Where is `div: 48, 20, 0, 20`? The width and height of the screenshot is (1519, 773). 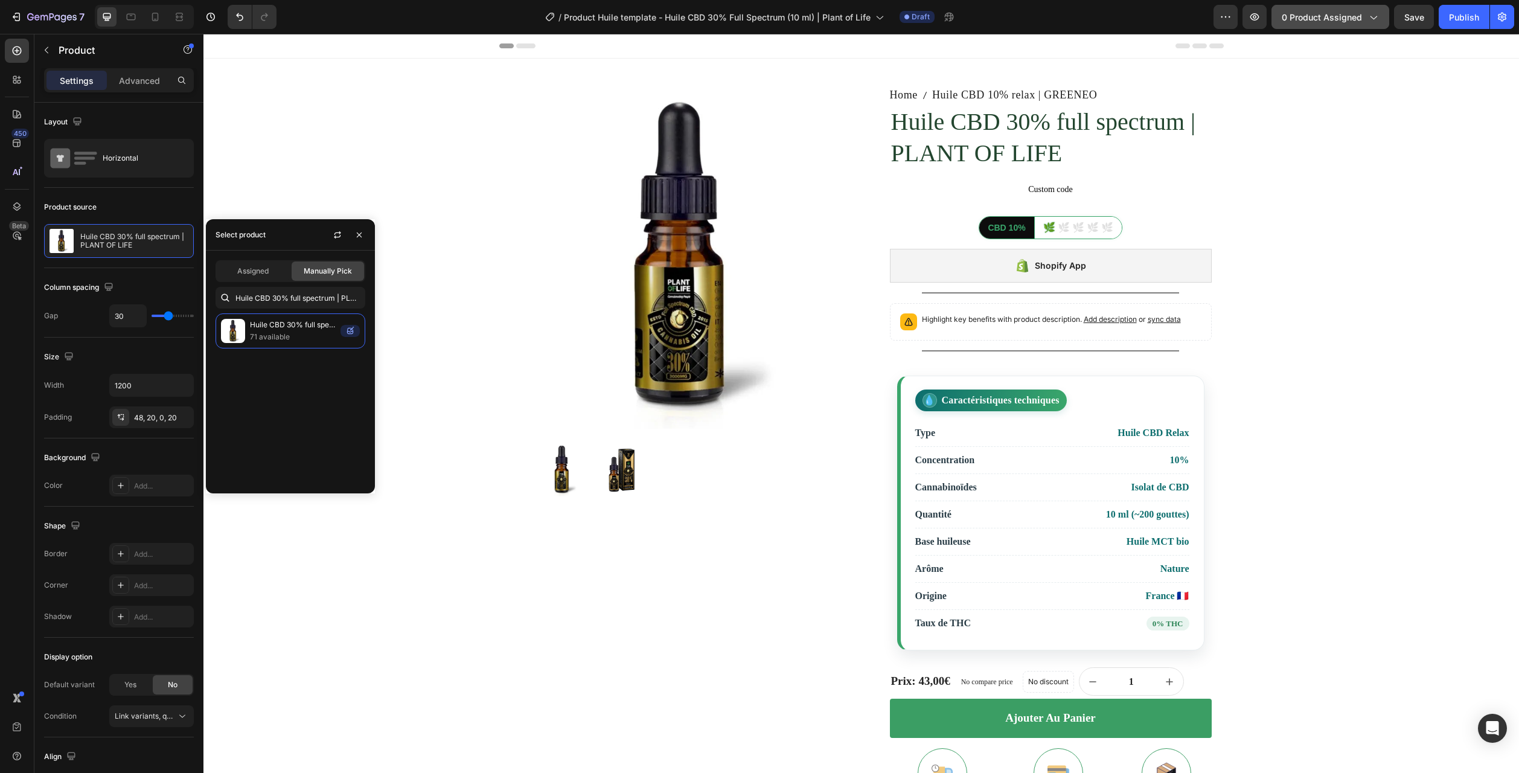
div: 48, 20, 0, 20 is located at coordinates (162, 418).